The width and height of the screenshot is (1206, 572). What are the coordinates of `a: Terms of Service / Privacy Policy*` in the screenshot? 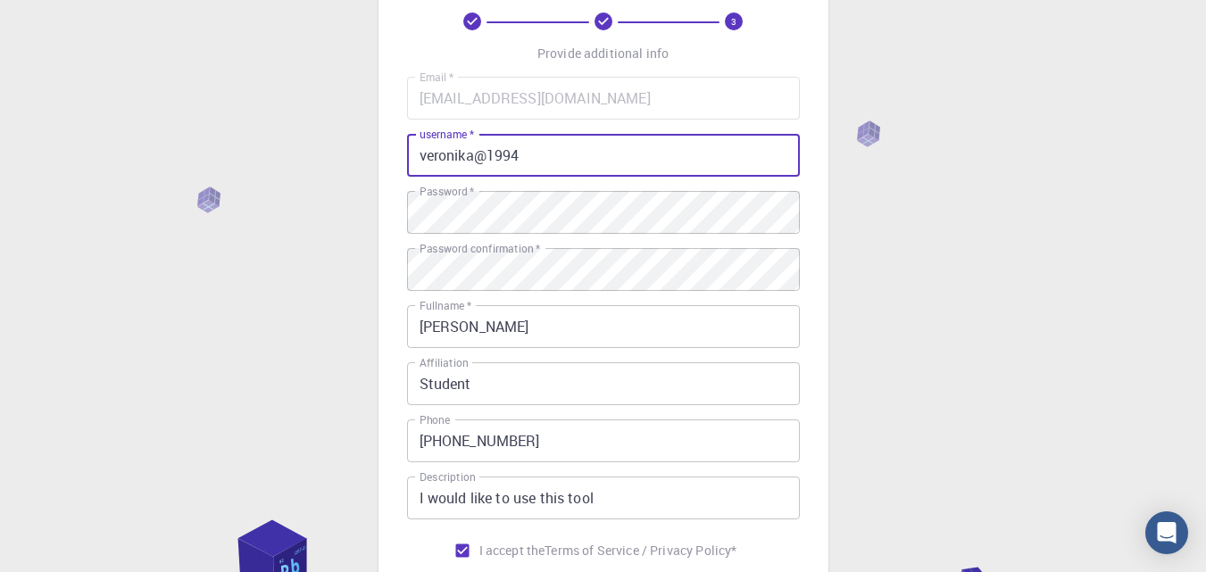 It's located at (640, 551).